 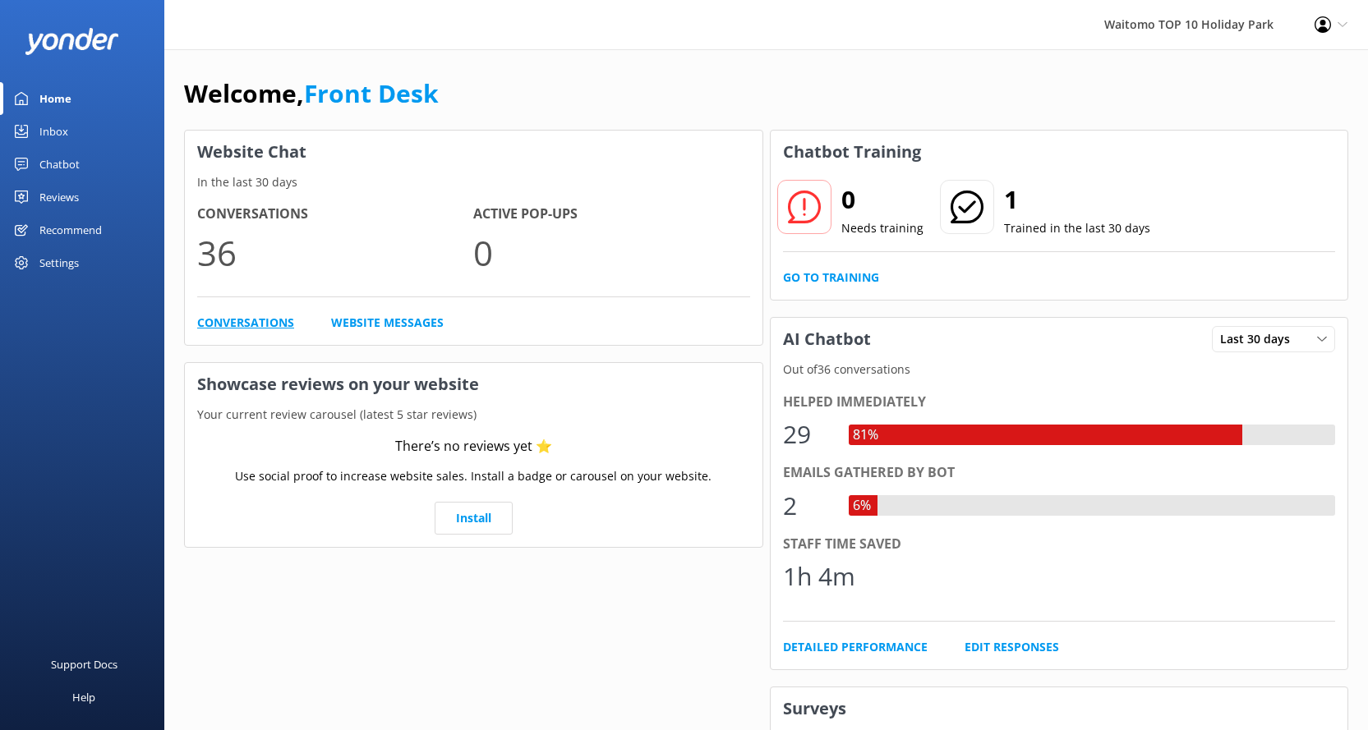 I want to click on p: In the last 30 days, so click(x=473, y=182).